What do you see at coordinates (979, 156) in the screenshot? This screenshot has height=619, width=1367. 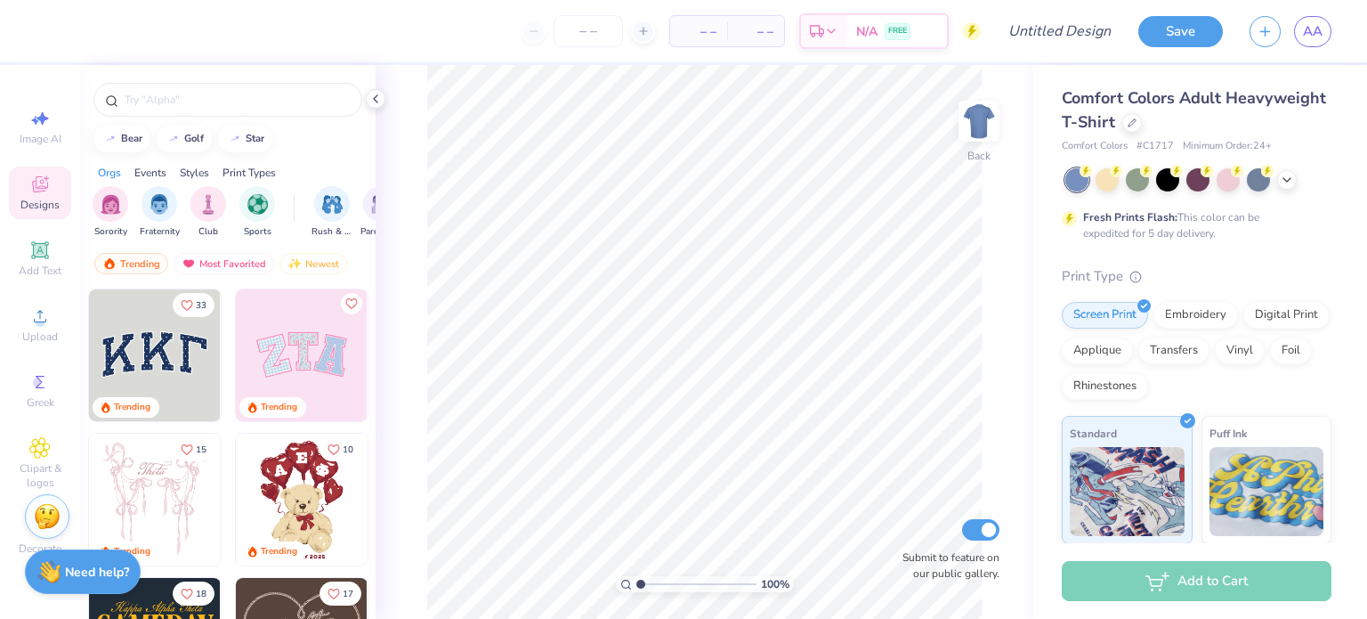 I see `div: Back` at bounding box center [979, 156].